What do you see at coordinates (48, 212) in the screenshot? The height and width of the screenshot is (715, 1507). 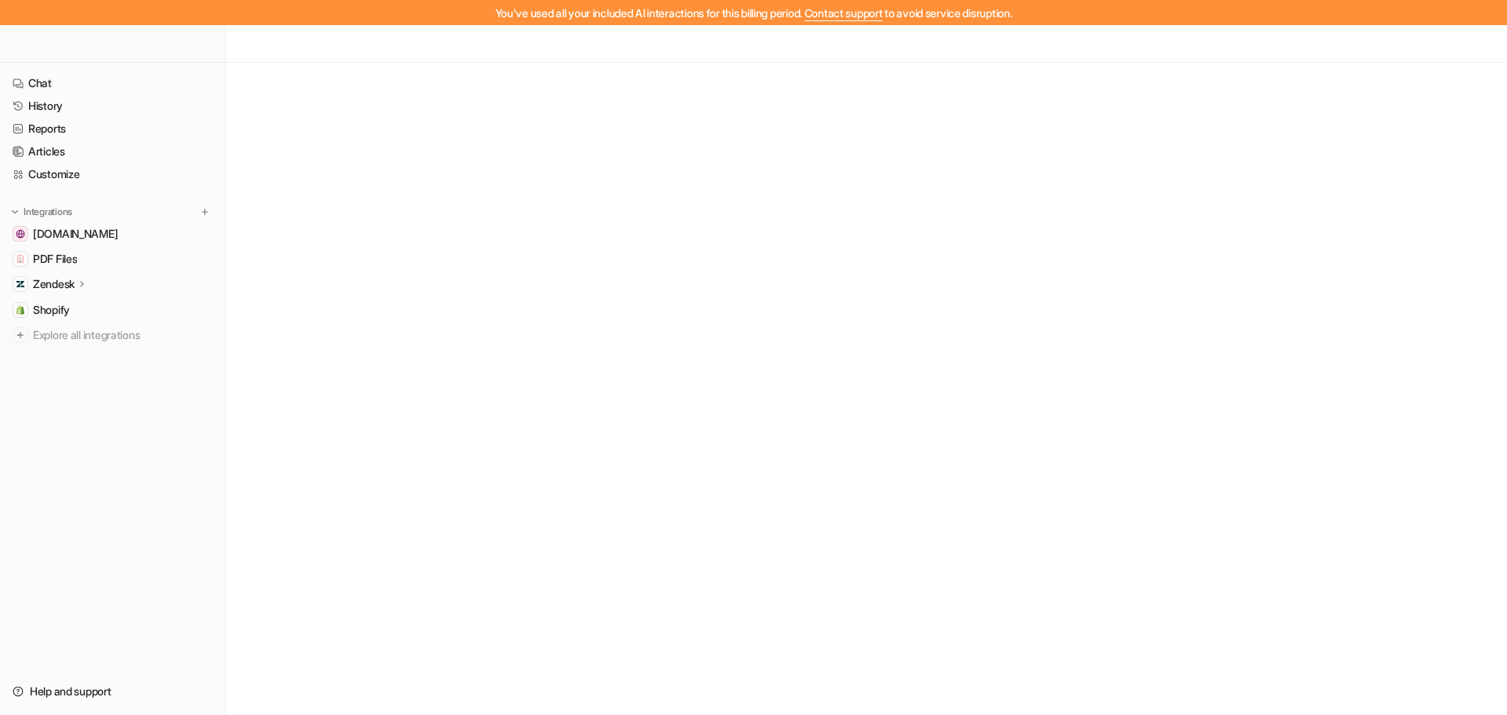 I see `p: Integrations` at bounding box center [48, 212].